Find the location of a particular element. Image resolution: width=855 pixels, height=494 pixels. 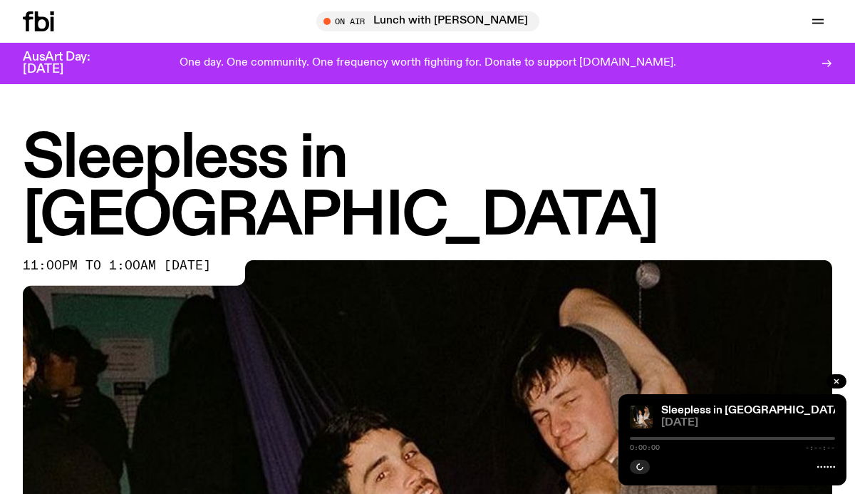

img: Marcus Whale is on the left, bent to his knees and arching back with a gleeful look his face He i... is located at coordinates (642, 417).